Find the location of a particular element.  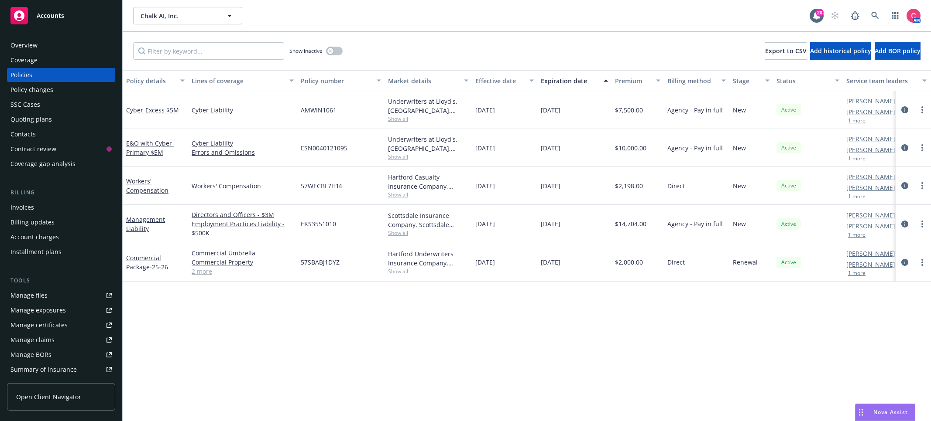

div: Contract review is located at coordinates (33, 149).